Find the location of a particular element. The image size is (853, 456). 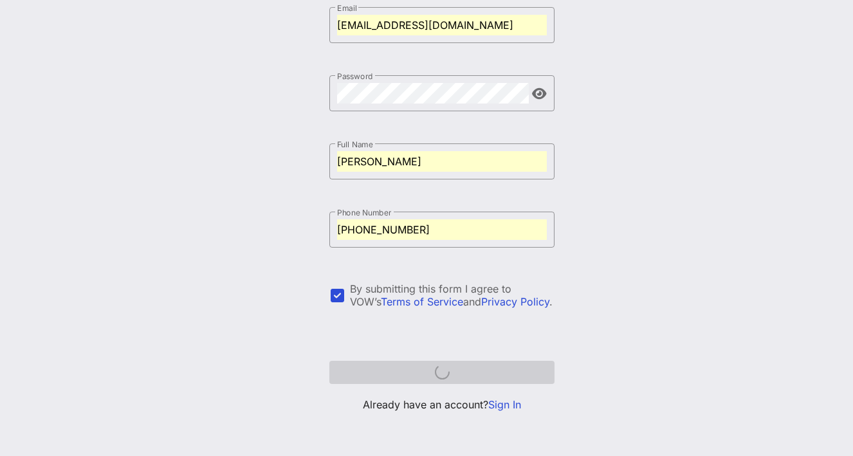

a: Terms of Service is located at coordinates (422, 302).